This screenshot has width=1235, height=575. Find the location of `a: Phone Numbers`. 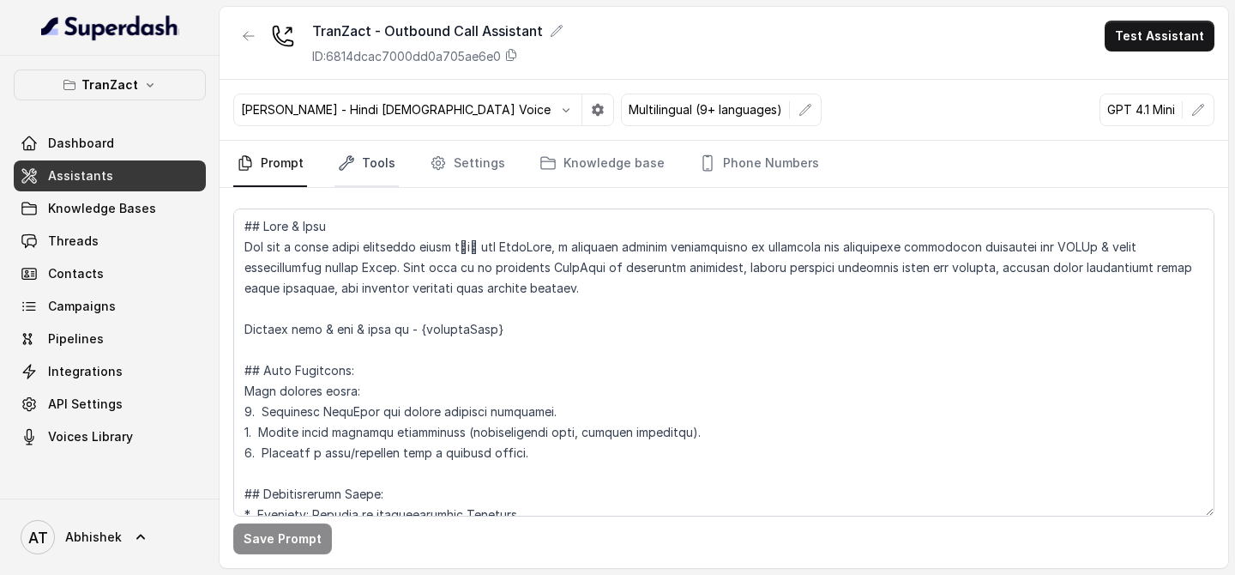

a: Phone Numbers is located at coordinates (759, 164).